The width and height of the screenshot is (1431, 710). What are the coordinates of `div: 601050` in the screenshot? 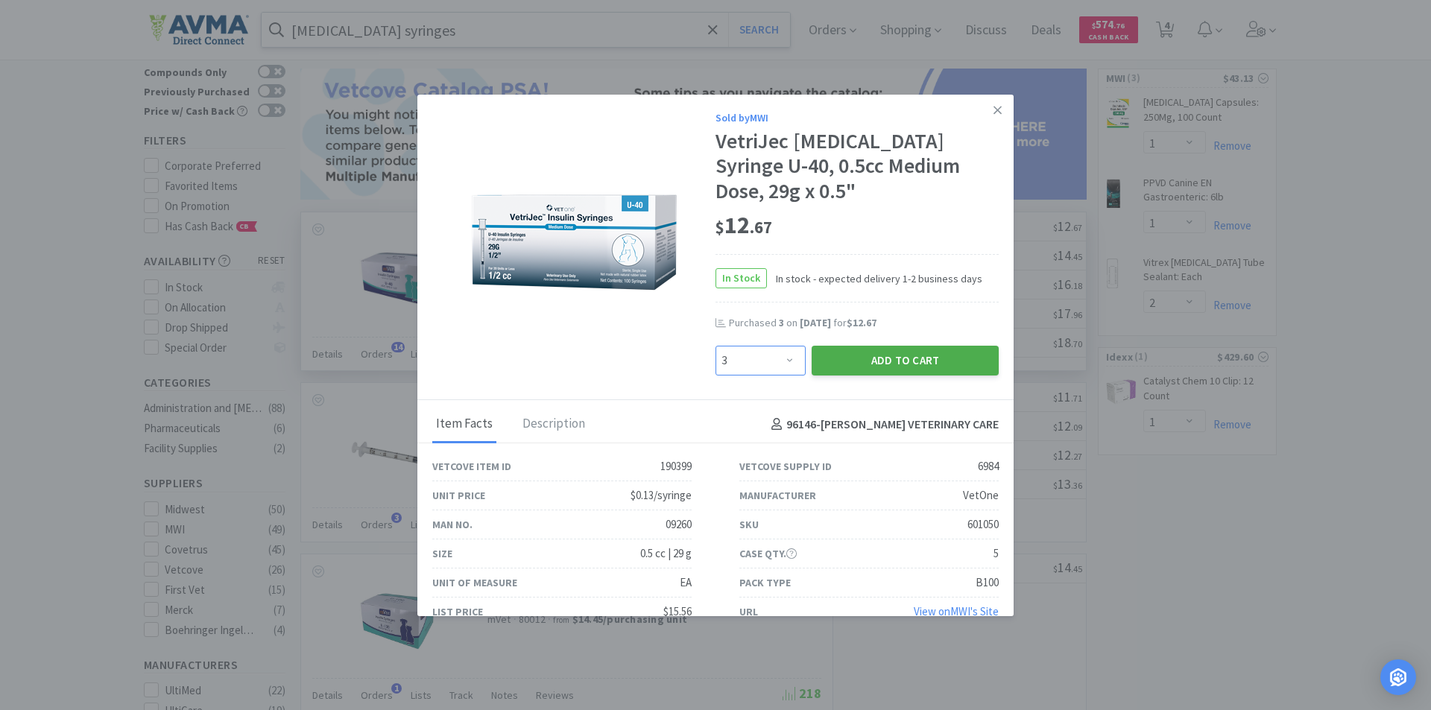 It's located at (983, 525).